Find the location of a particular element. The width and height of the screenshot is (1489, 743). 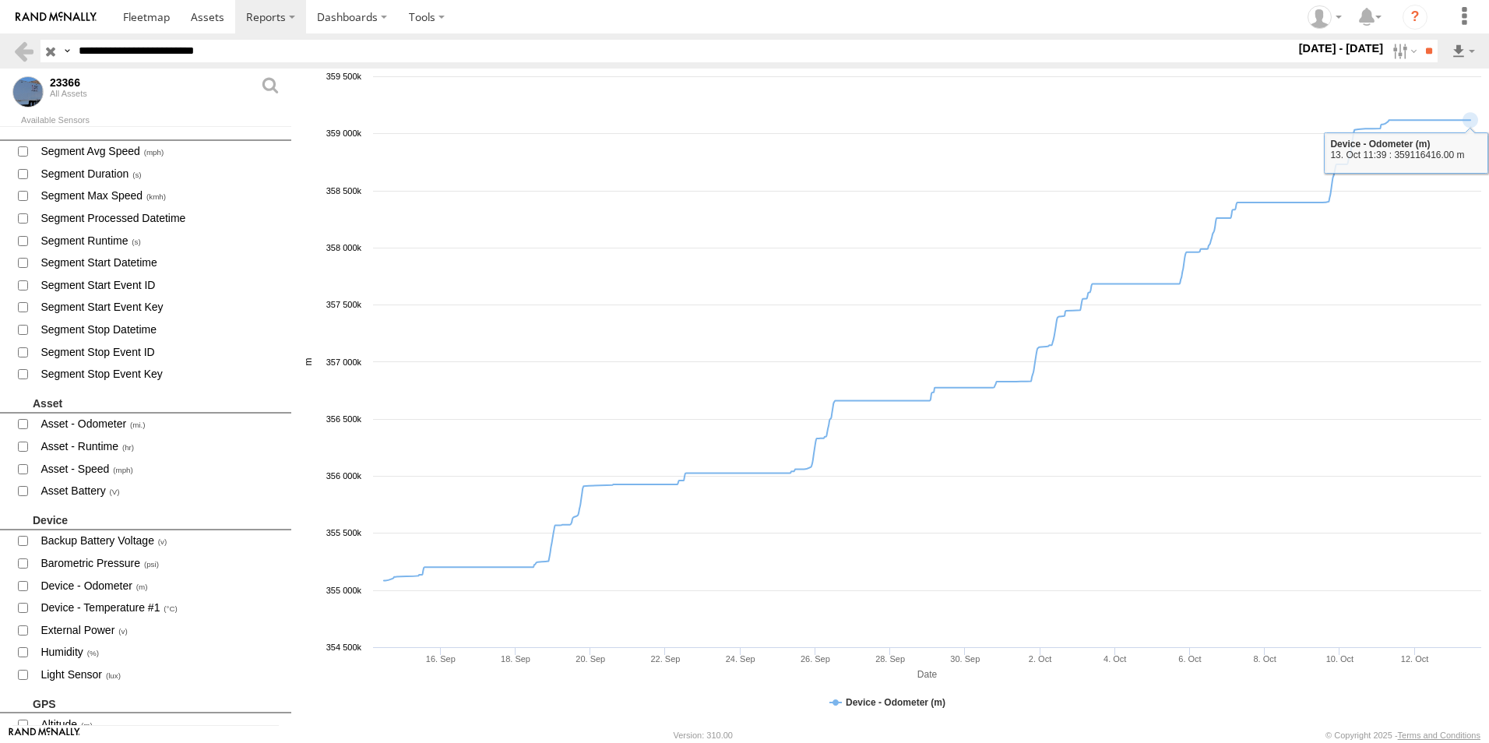

input: Segment Max Speed is located at coordinates (23, 195).